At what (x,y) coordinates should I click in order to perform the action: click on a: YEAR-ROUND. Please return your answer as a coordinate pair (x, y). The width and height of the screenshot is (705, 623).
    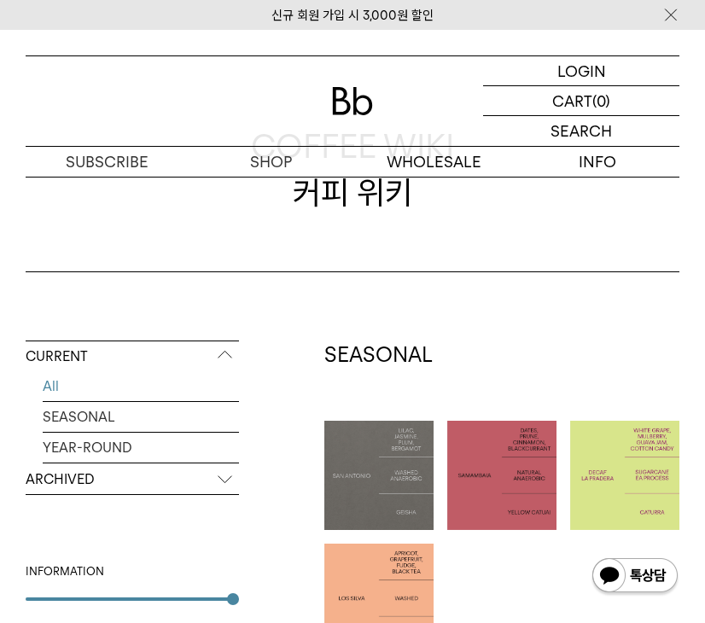
    Looking at the image, I should click on (141, 447).